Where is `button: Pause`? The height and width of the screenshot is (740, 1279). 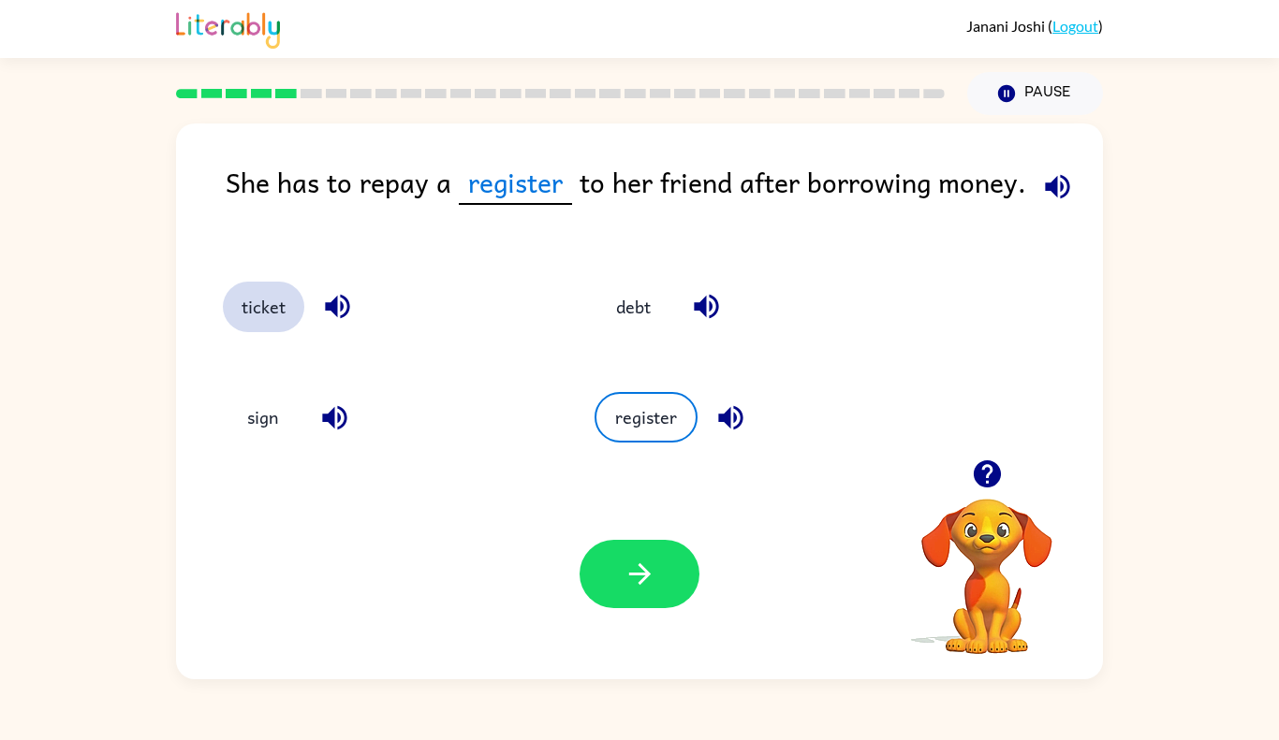 button: Pause is located at coordinates (1034, 94).